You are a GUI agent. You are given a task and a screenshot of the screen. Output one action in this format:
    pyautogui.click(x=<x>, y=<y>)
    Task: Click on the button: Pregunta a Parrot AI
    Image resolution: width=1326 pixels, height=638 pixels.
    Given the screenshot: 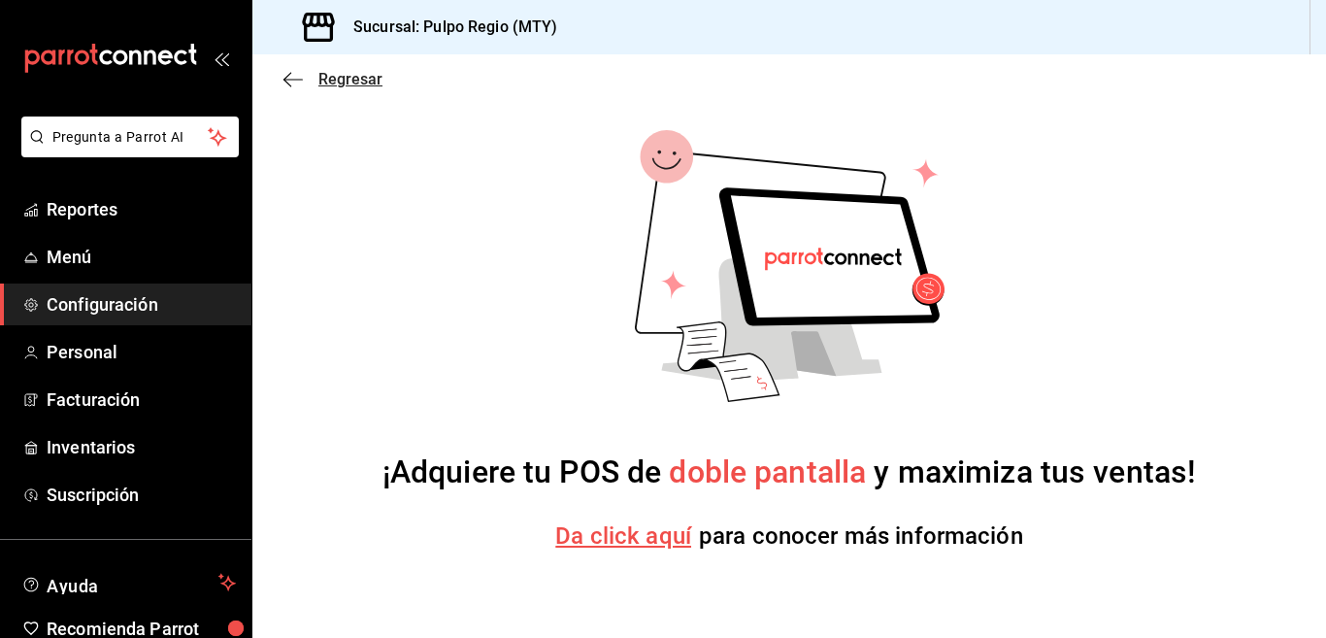 What is the action you would take?
    pyautogui.click(x=130, y=137)
    